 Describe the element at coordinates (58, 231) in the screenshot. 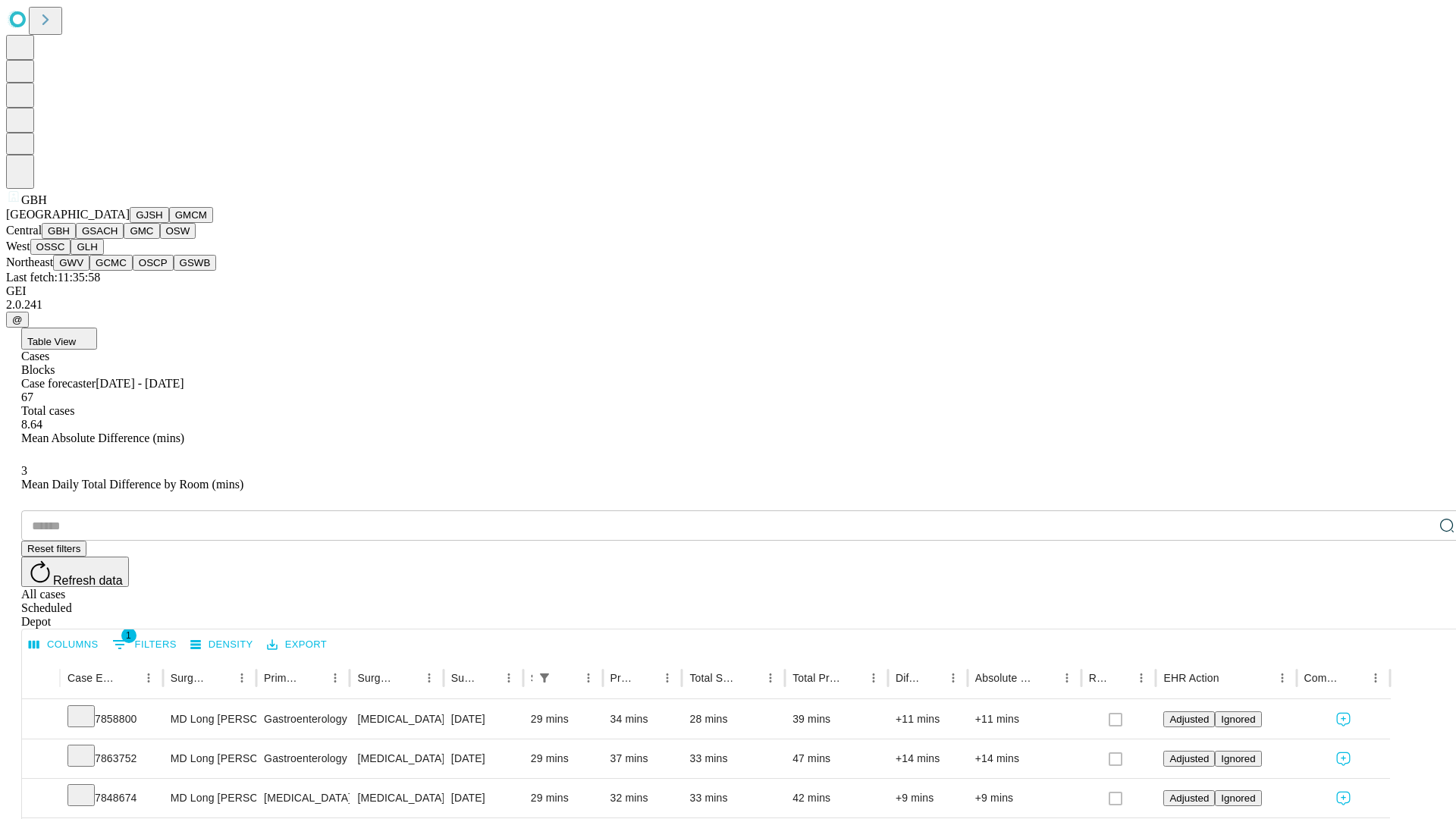

I see `button: GBH` at that location.